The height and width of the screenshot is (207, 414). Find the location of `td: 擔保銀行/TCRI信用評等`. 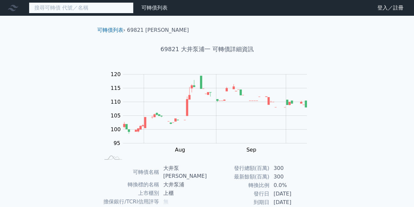

td: 擔保銀行/TCRI信用評等 is located at coordinates (130, 201).